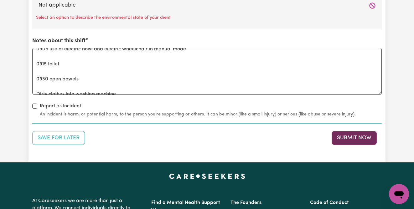 This screenshot has height=209, width=414. Describe the element at coordinates (207, 176) in the screenshot. I see `a: Careseekers home page` at that location.